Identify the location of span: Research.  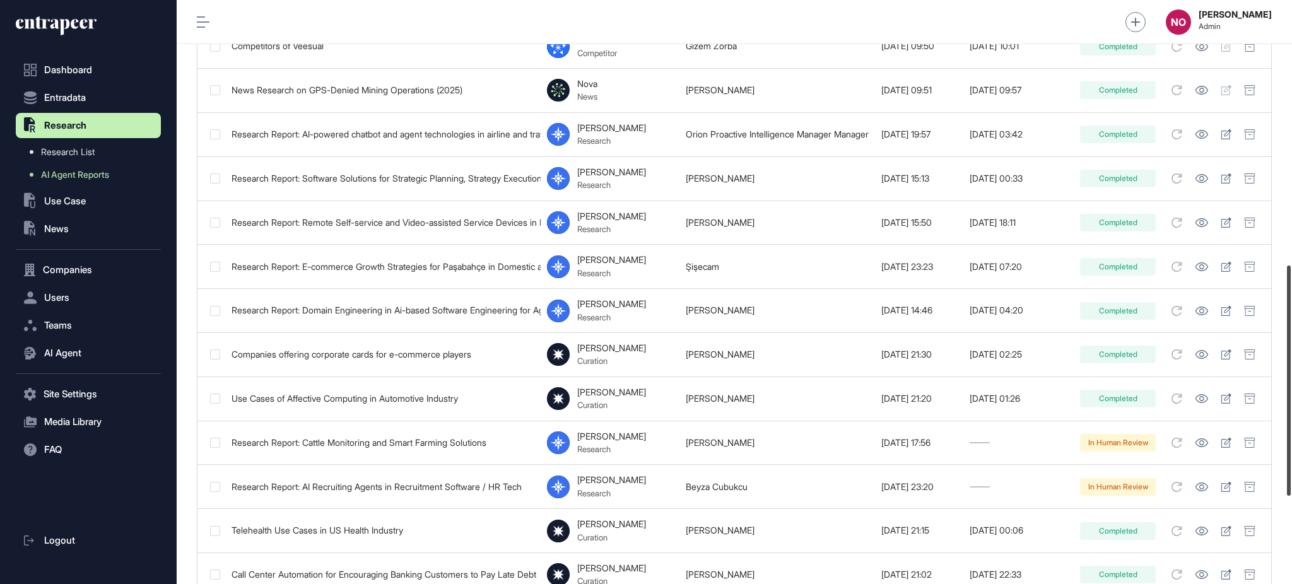
(65, 126).